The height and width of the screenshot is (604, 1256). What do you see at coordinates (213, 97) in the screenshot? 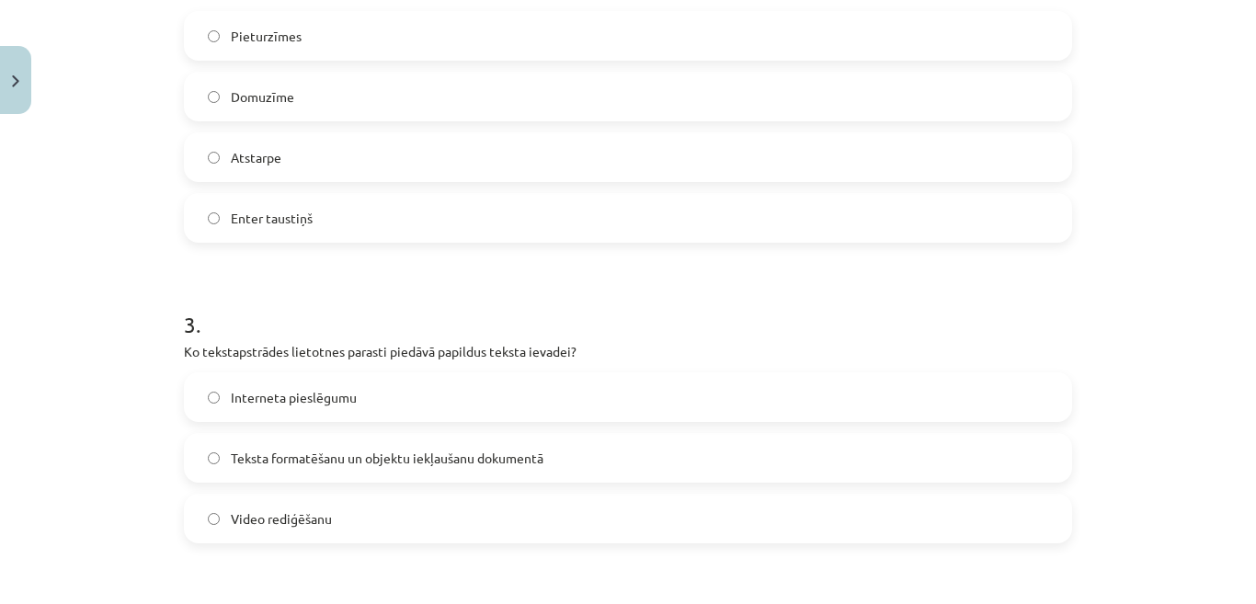
I see `input: Domuzīme` at bounding box center [213, 97].